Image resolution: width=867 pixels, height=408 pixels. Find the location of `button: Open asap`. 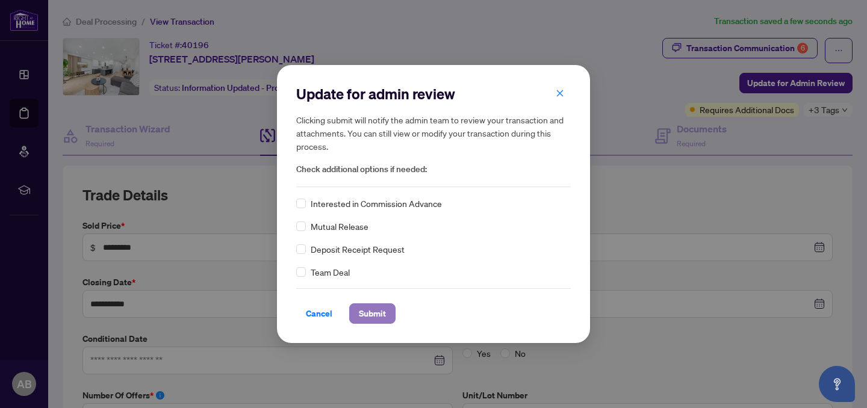

button: Open asap is located at coordinates (837, 384).